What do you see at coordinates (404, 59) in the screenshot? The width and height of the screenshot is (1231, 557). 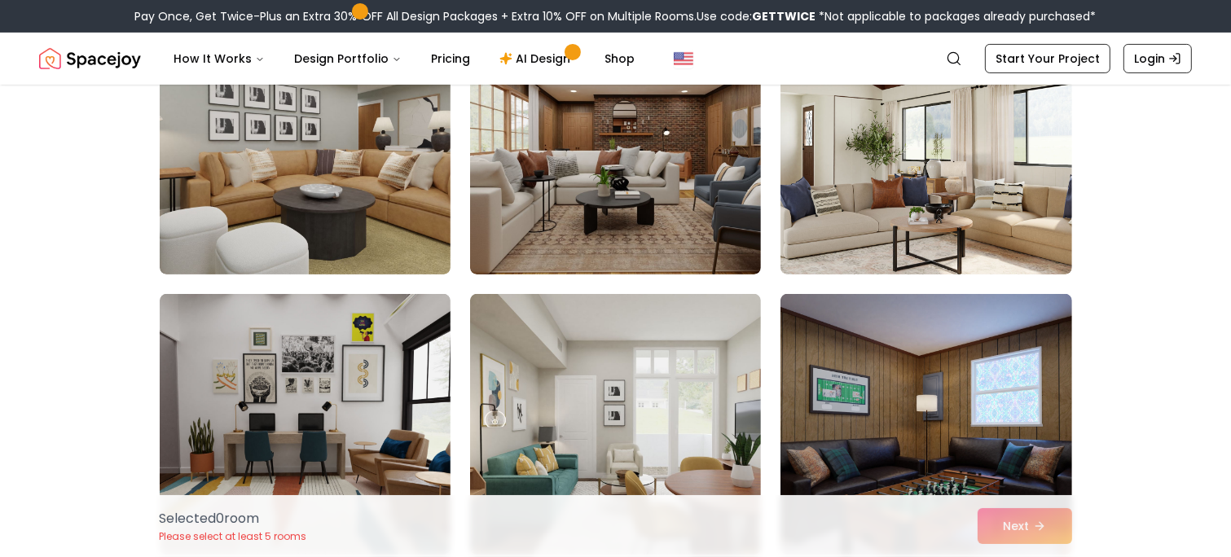 I see `nav: Main` at bounding box center [404, 59].